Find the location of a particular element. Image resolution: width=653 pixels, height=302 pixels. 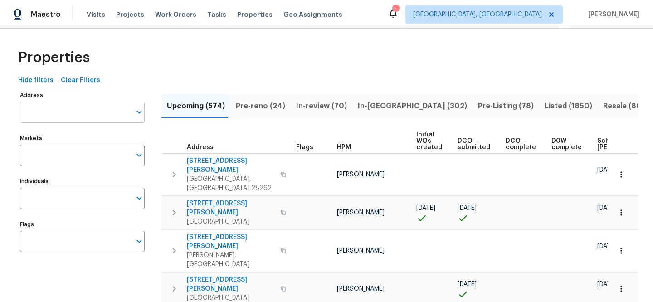

span: Flags is located at coordinates (305, 147).